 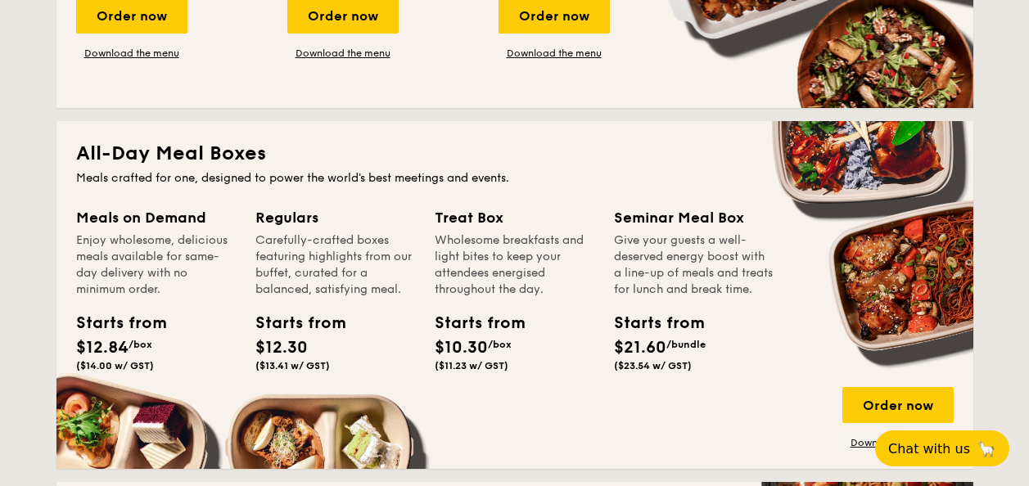 I want to click on h2: All-Day Meal Boxes, so click(x=515, y=154).